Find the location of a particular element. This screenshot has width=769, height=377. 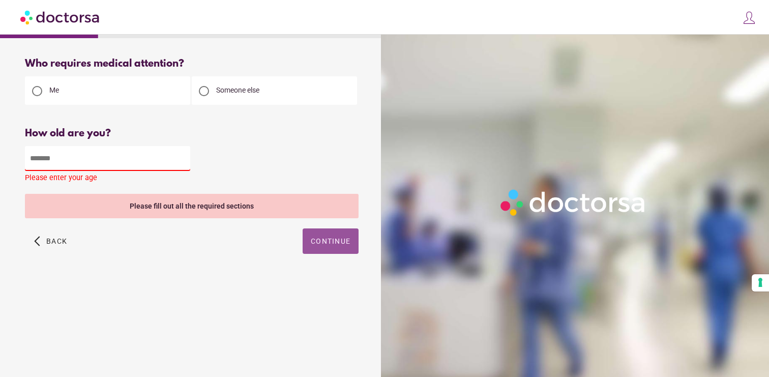

button: arrow_back_ios Back is located at coordinates (50, 241).